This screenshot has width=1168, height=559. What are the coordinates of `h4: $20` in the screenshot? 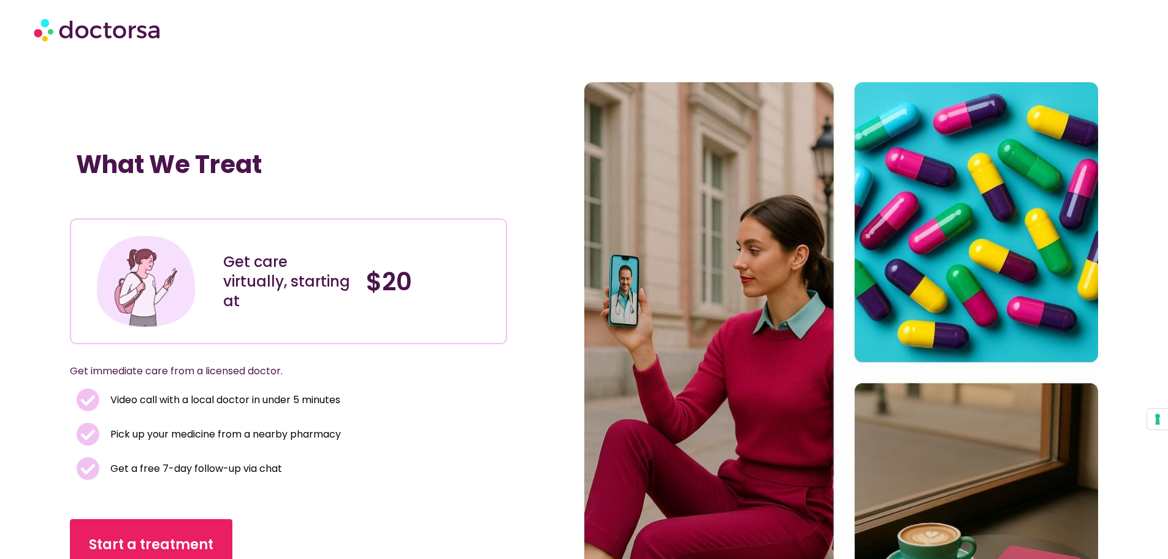 It's located at (431, 281).